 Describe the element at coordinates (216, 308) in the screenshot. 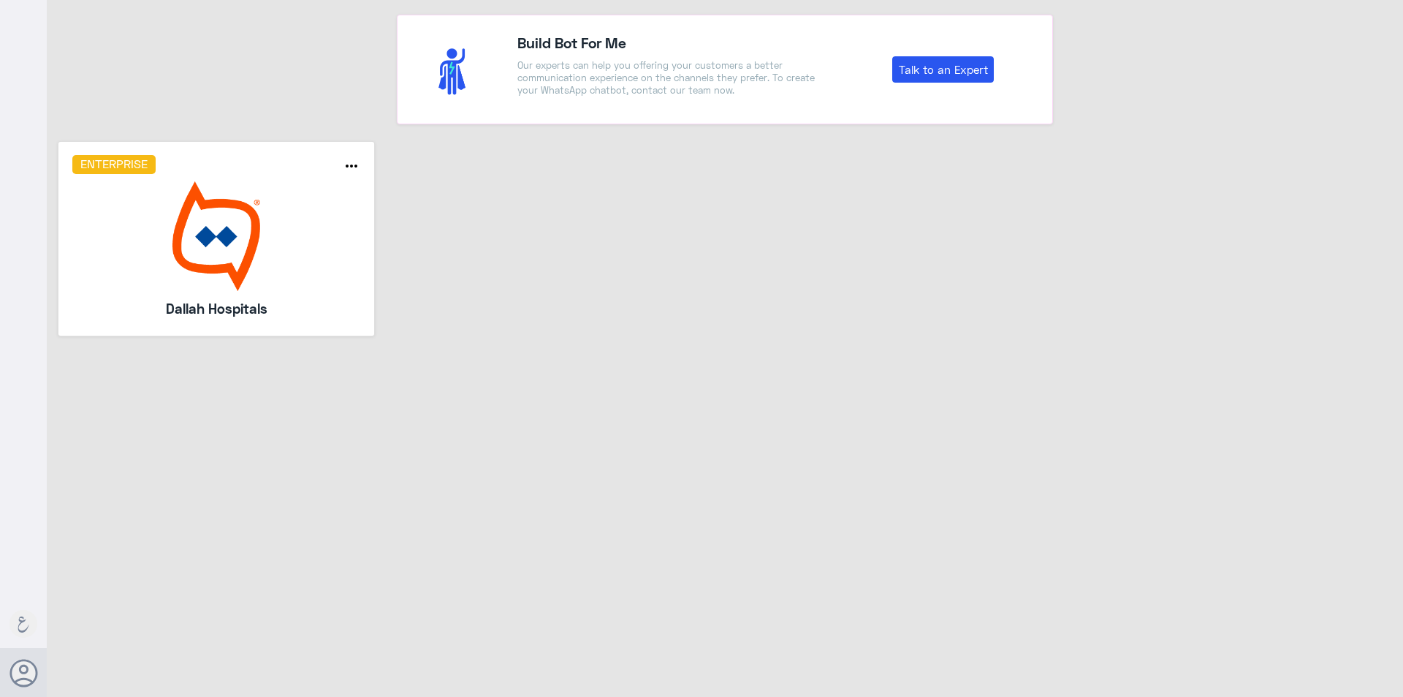

I see `h5: Dallah Hospitals` at that location.